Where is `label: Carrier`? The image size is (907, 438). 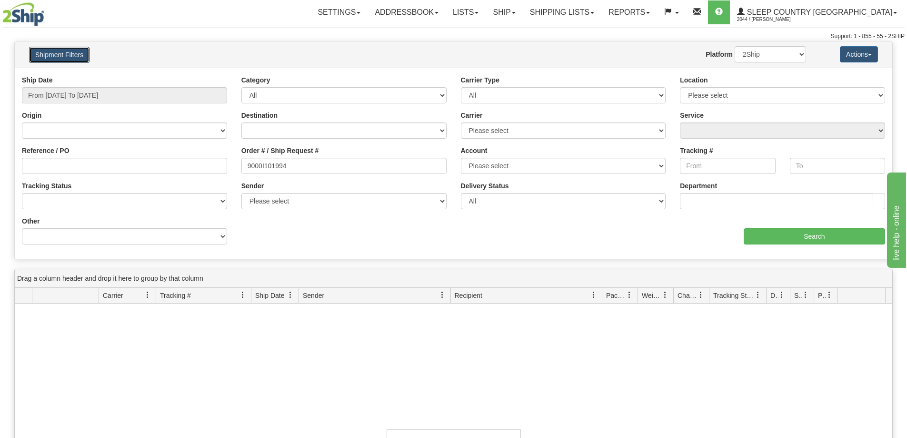 label: Carrier is located at coordinates (472, 115).